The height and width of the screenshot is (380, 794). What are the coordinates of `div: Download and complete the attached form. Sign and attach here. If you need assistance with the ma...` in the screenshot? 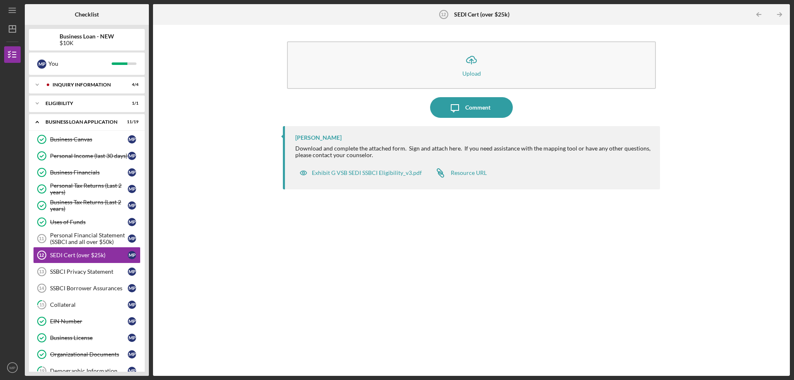 It's located at (473, 152).